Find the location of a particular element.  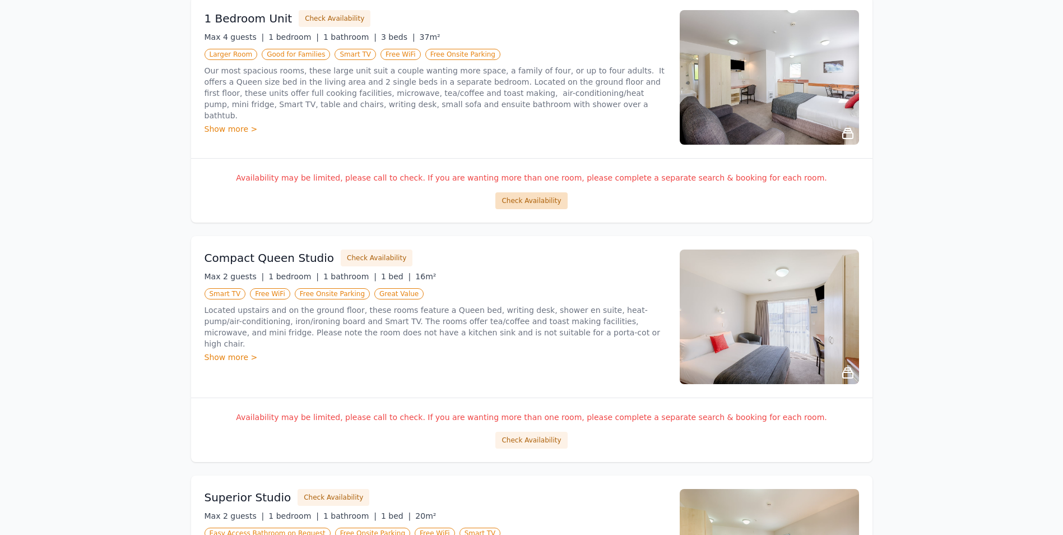

h3: Compact Queen Studio is located at coordinates (270, 258).